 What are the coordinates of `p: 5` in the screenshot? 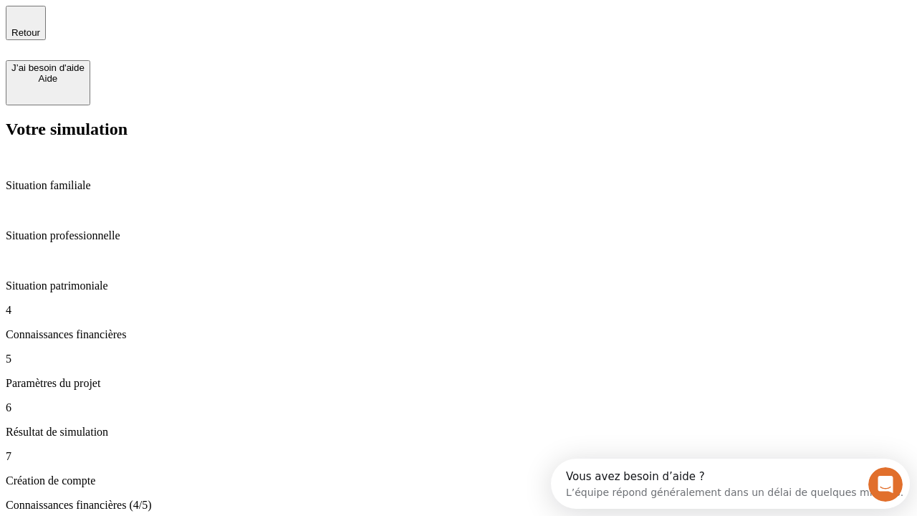 It's located at (459, 359).